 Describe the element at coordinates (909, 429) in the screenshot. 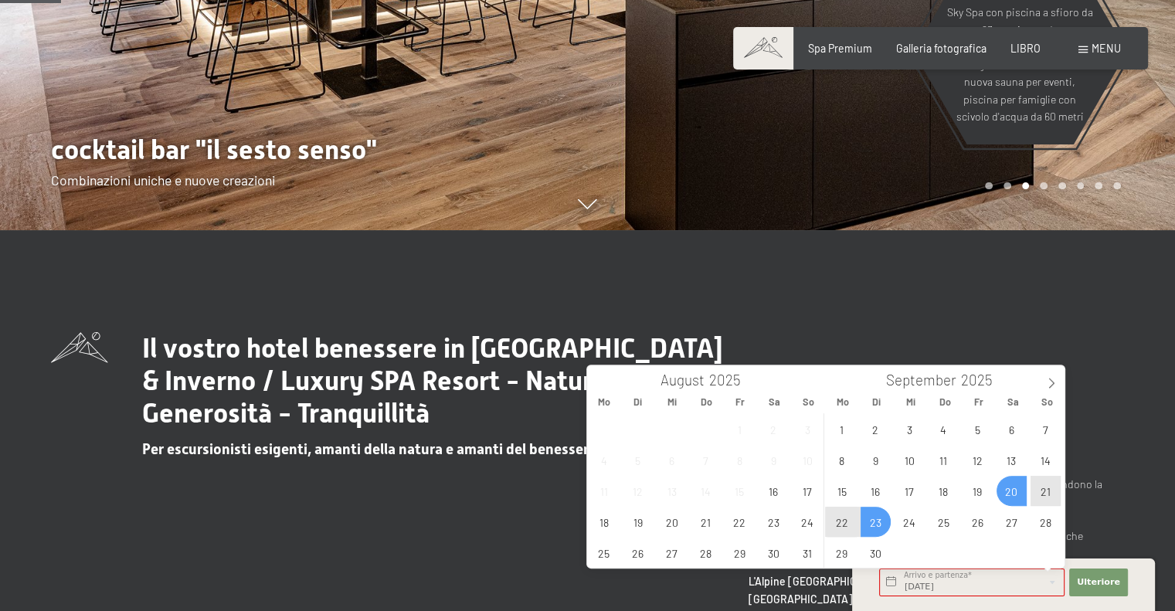

I see `span: September 3, 2025` at that location.